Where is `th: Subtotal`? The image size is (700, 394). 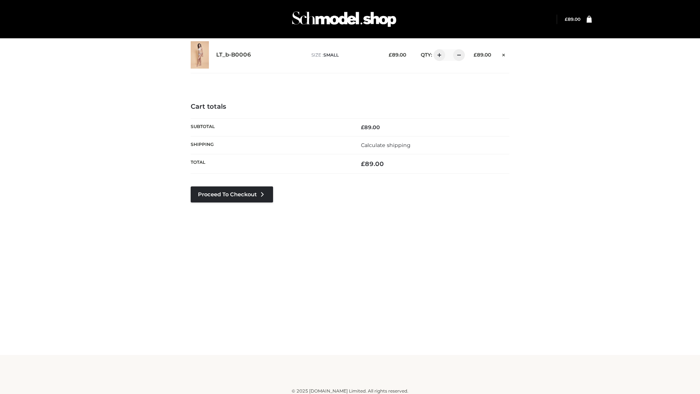 th: Subtotal is located at coordinates (270, 127).